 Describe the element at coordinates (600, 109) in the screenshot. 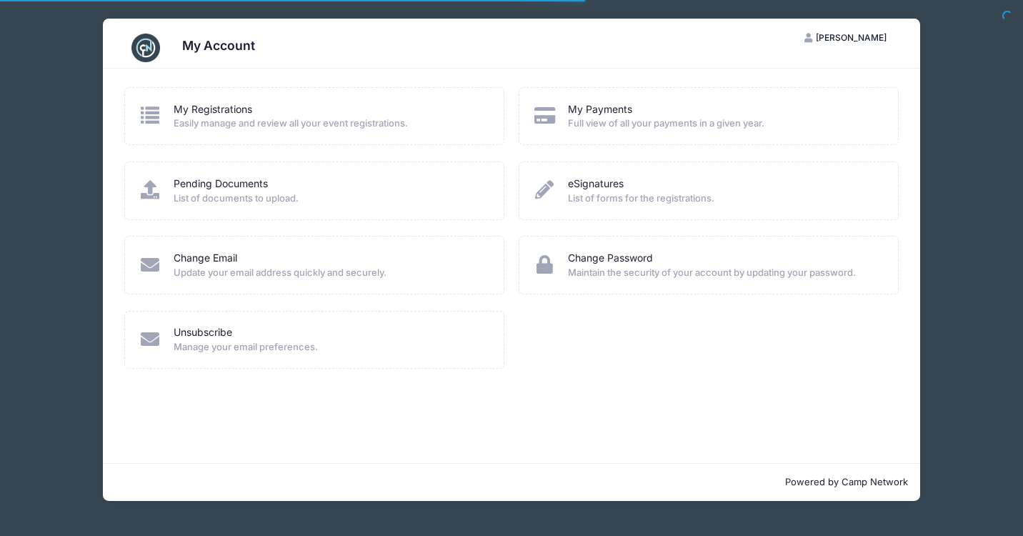

I see `a: My Payments` at that location.